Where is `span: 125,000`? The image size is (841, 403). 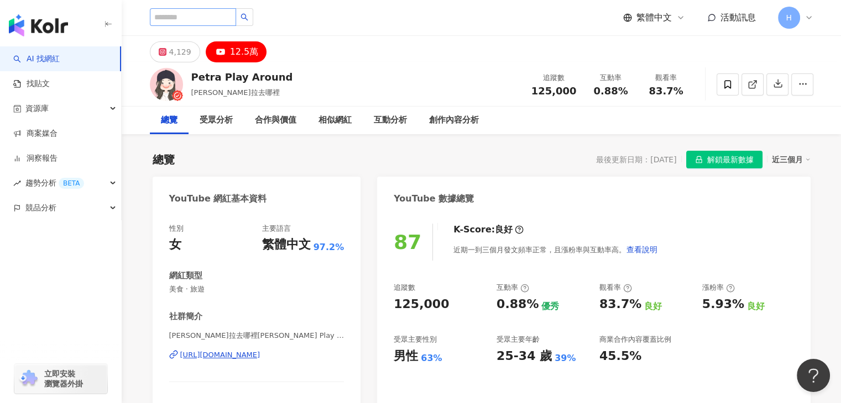 span: 125,000 is located at coordinates (554, 91).